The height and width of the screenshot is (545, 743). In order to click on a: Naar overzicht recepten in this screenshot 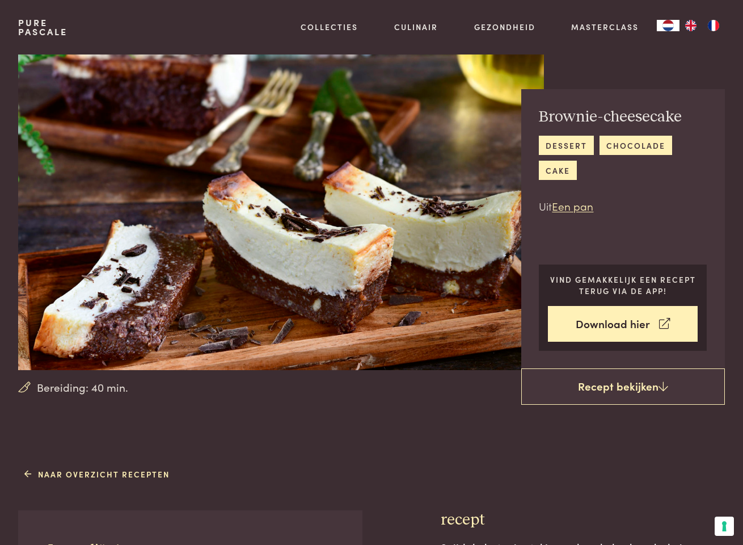, I will do `click(97, 474)`.